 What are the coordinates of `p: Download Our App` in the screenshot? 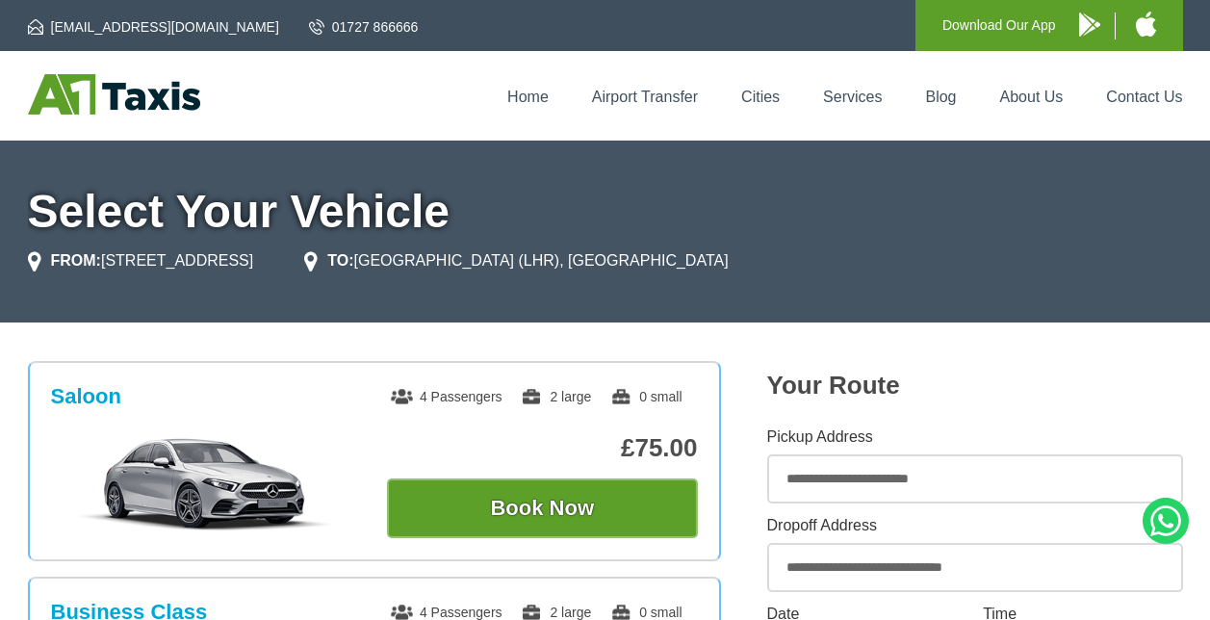 It's located at (999, 25).